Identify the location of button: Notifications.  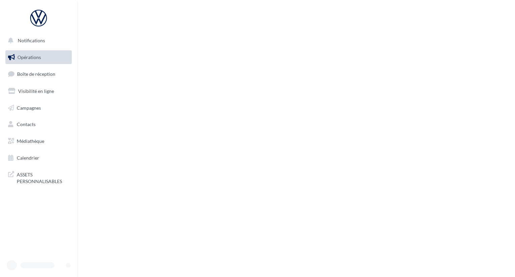
(37, 41).